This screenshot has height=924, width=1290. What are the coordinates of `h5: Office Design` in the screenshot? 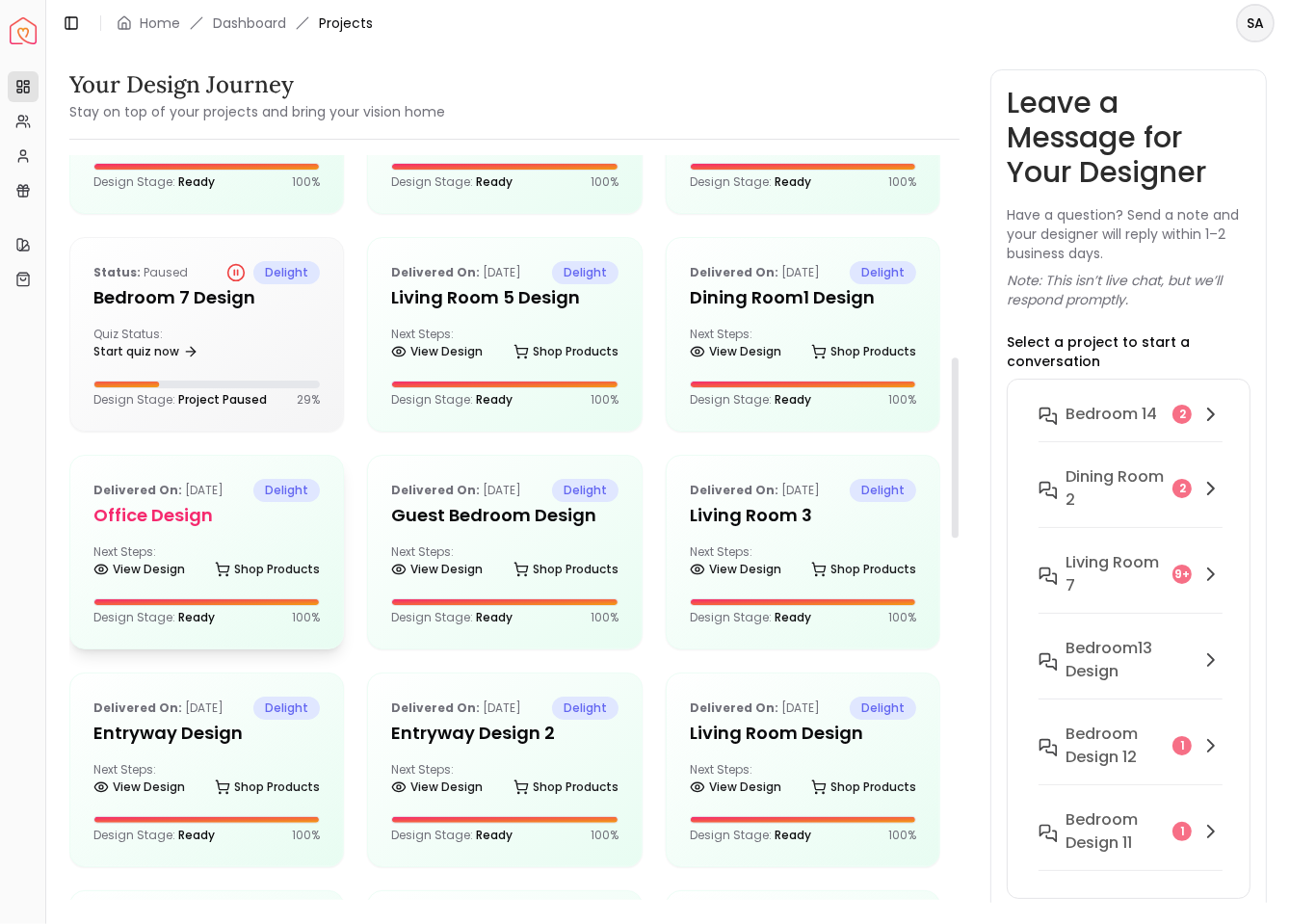 It's located at (207, 516).